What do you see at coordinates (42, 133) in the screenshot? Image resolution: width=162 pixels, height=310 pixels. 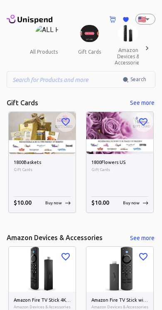 I see `img: 1800Baskets image` at bounding box center [42, 133].